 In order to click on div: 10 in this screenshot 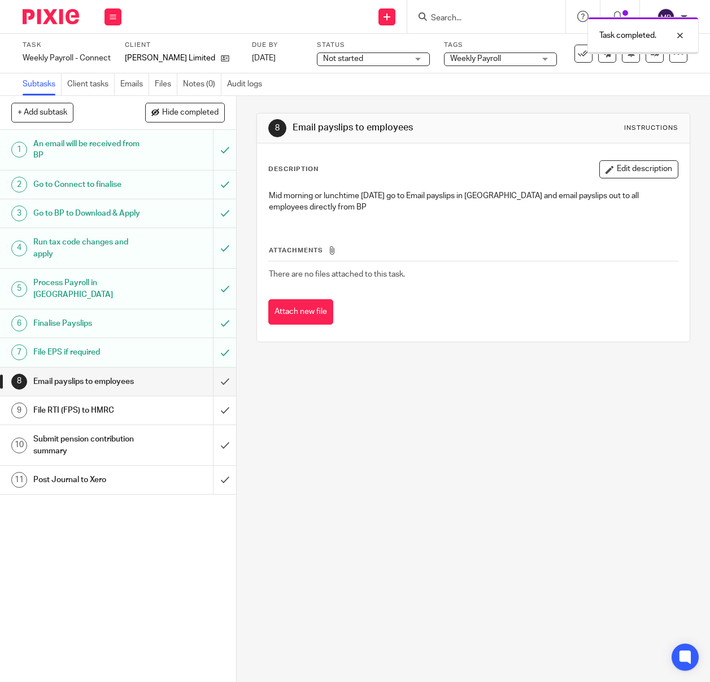, I will do `click(19, 446)`.